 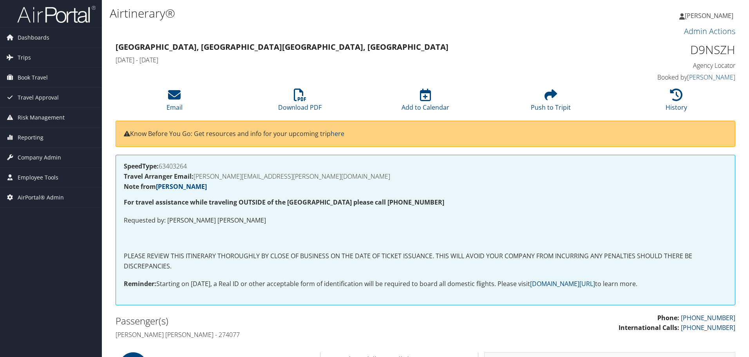 What do you see at coordinates (662, 77) in the screenshot?
I see `h4: Booked by` at bounding box center [662, 77].